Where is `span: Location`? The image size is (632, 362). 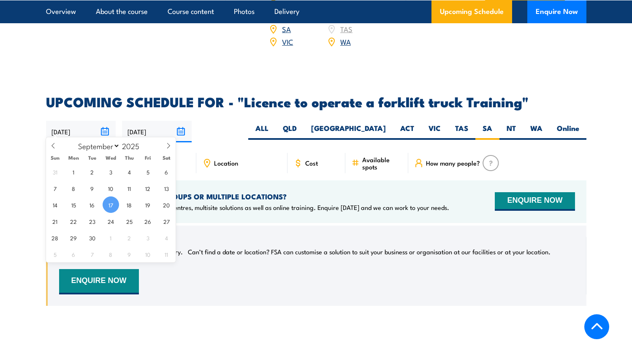 span: Location is located at coordinates (226, 163).